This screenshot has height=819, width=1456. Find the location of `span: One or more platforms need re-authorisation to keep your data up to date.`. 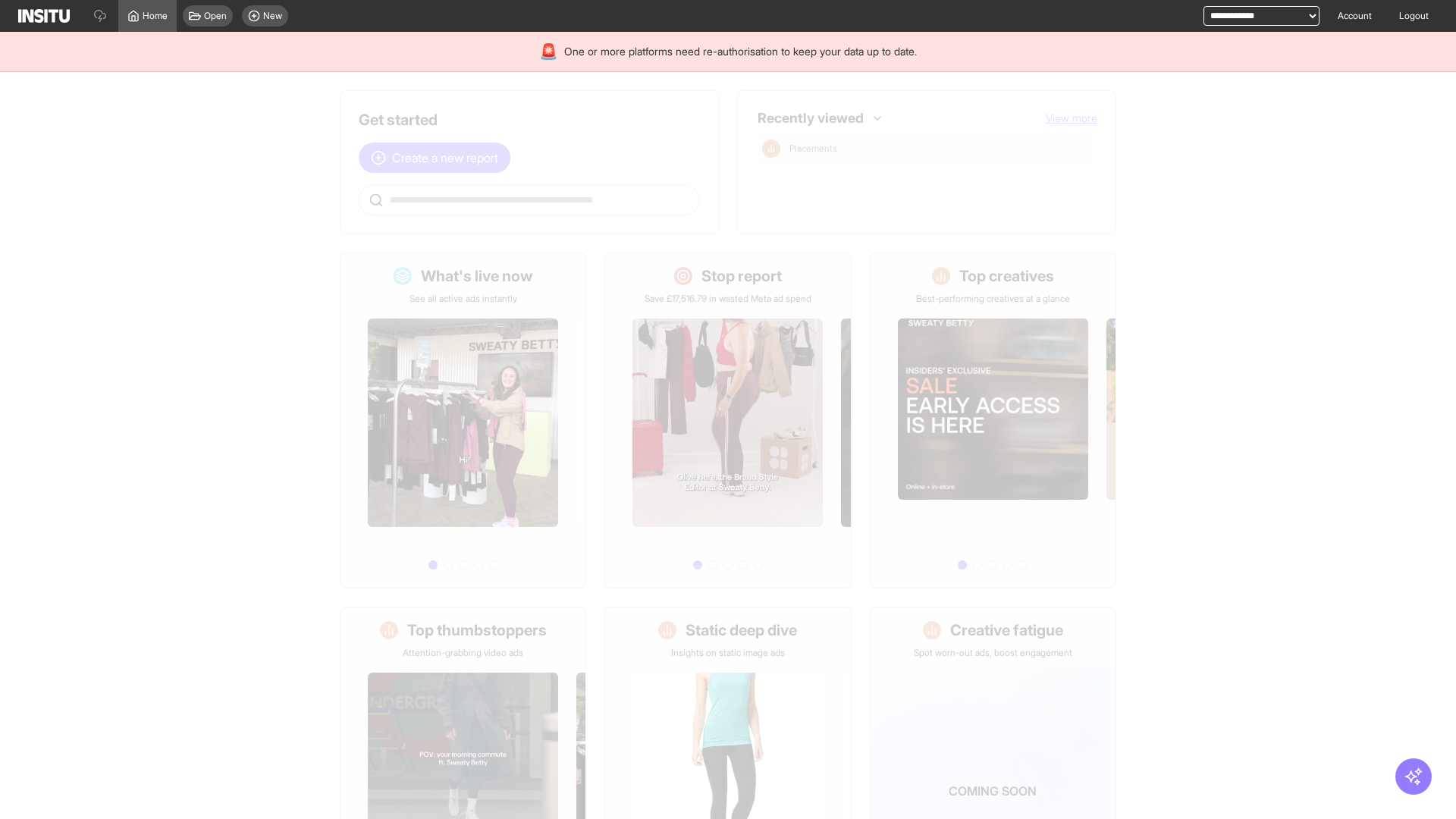

span: One or more platforms need re-authorisation to keep your data up to date. is located at coordinates (740, 51).